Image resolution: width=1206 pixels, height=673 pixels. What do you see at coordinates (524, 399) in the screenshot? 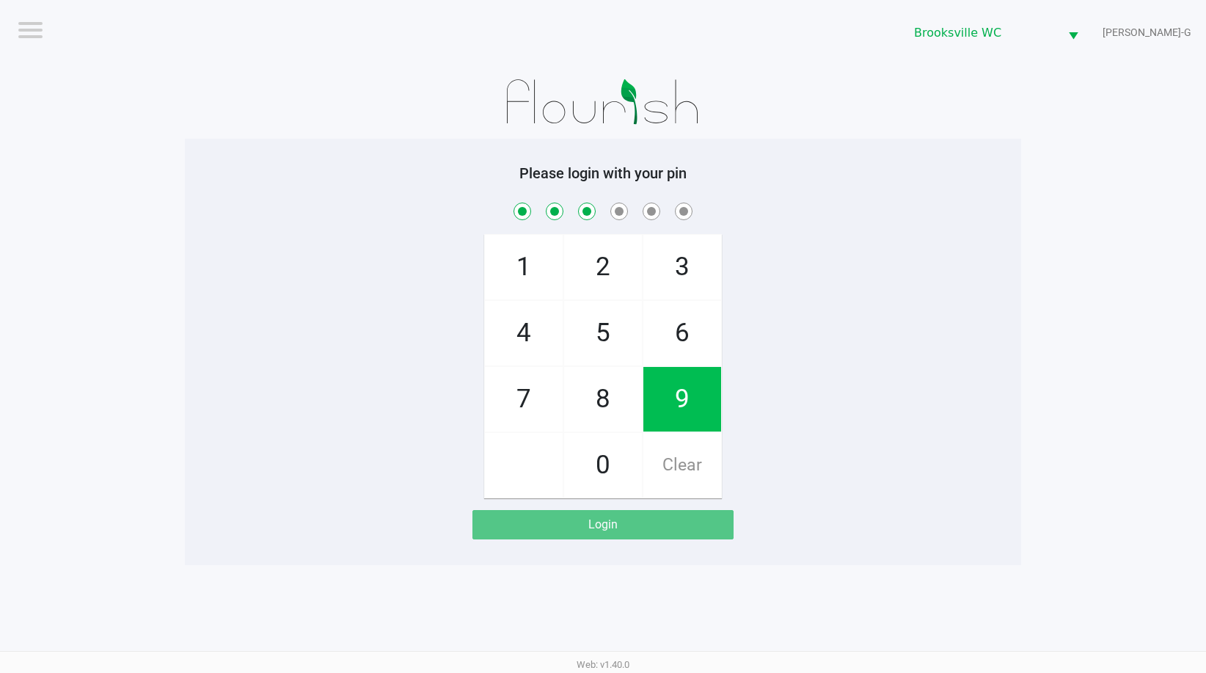
I see `span: 7` at bounding box center [524, 399].